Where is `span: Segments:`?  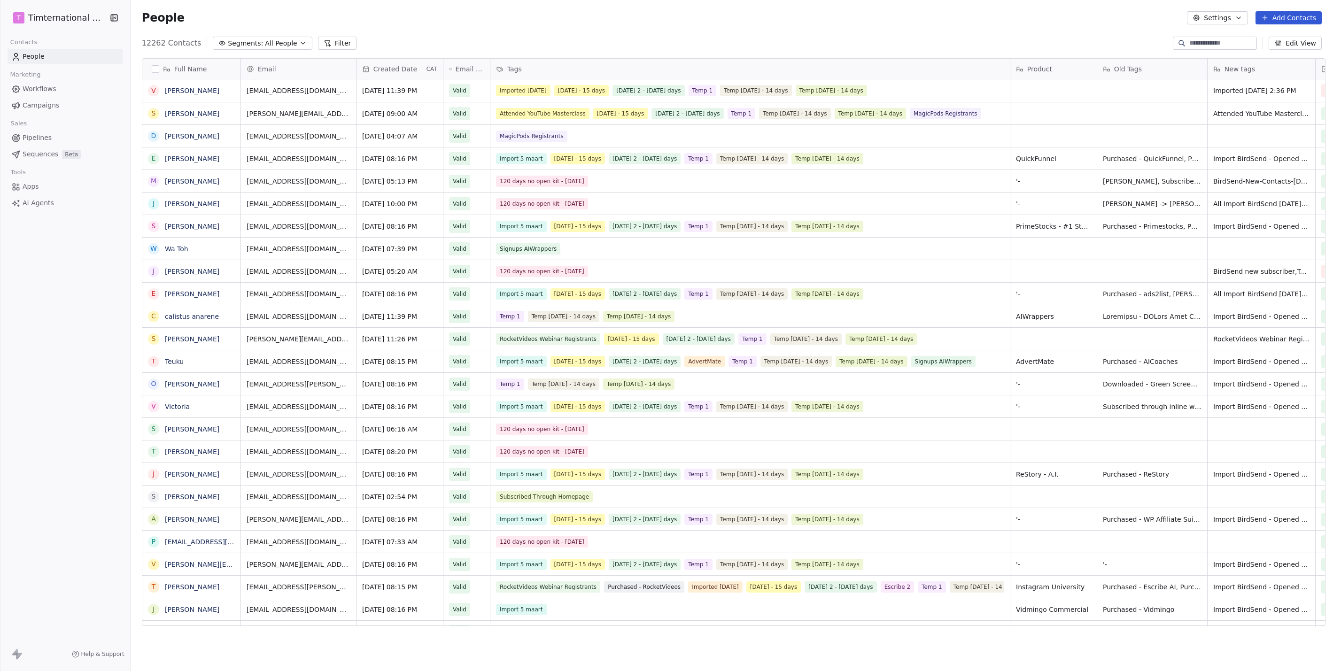
span: Segments: is located at coordinates (245, 43).